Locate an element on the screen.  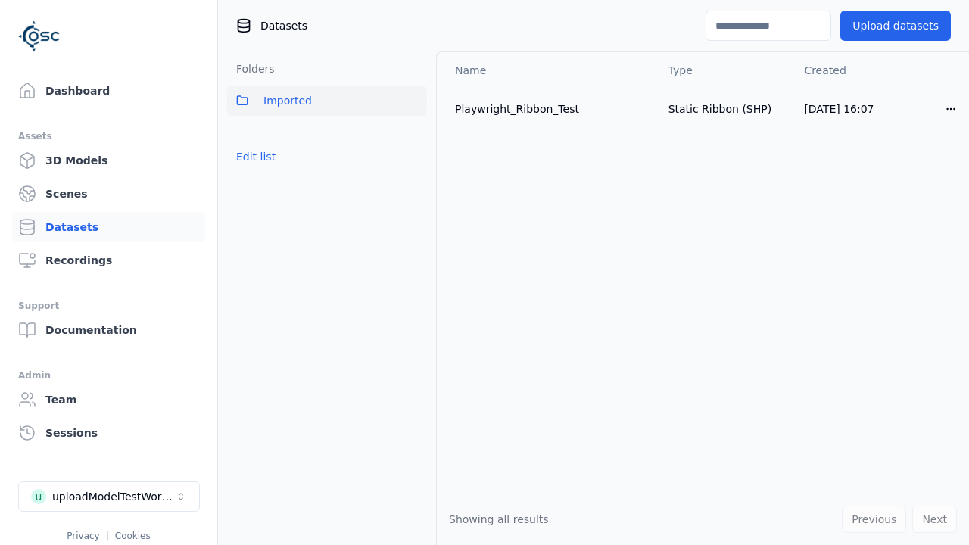
button: Select a workspace is located at coordinates (109, 496).